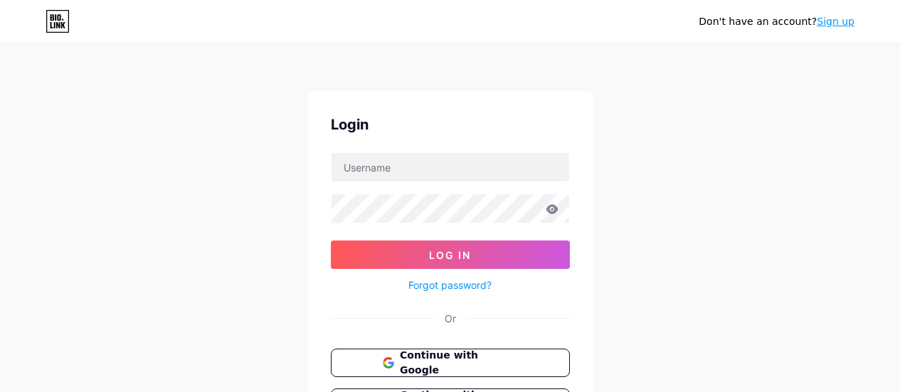 This screenshot has height=392, width=900. Describe the element at coordinates (776, 21) in the screenshot. I see `div: Don't have an account?` at that location.